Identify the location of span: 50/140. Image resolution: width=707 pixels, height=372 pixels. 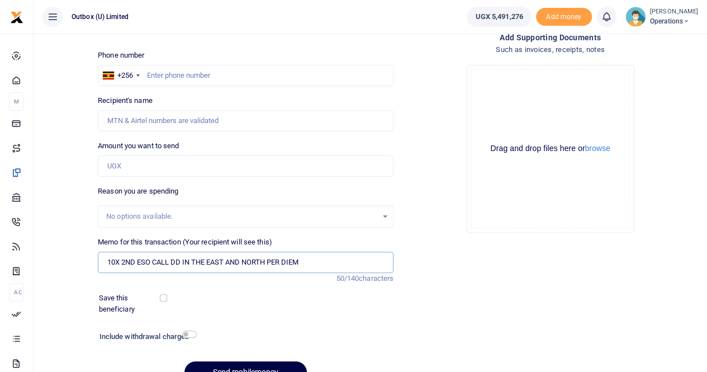
(347, 278).